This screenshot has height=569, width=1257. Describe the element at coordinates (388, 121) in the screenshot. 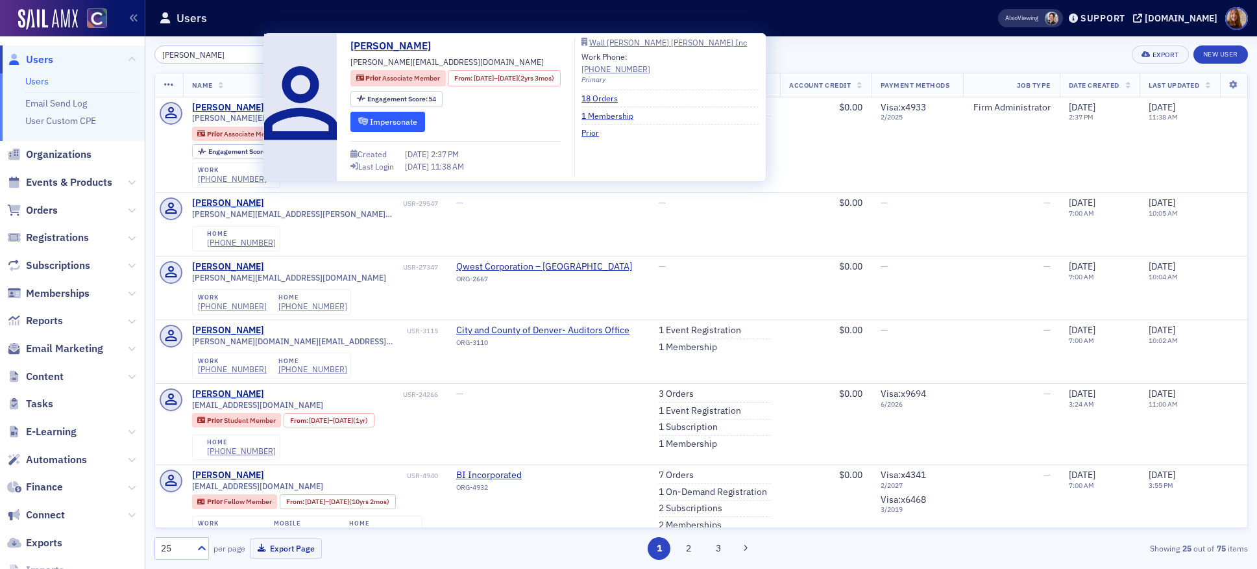

I see `button: Impersonate` at that location.